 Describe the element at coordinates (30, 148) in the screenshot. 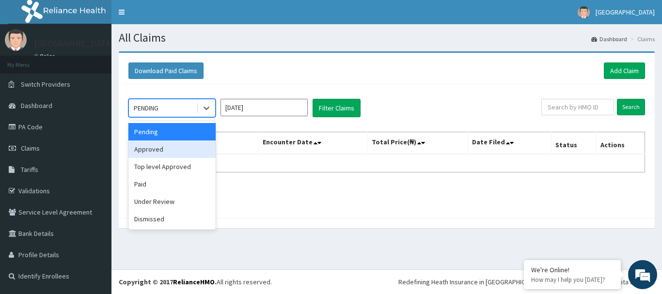

I see `span: Claims` at that location.